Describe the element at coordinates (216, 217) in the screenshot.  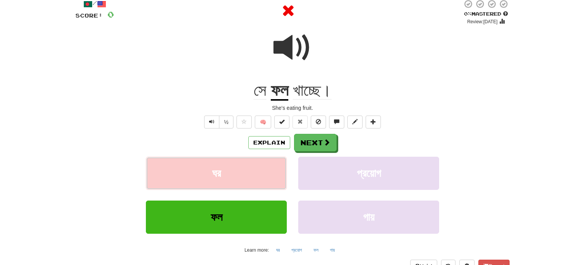
I see `span: ফল` at that location.